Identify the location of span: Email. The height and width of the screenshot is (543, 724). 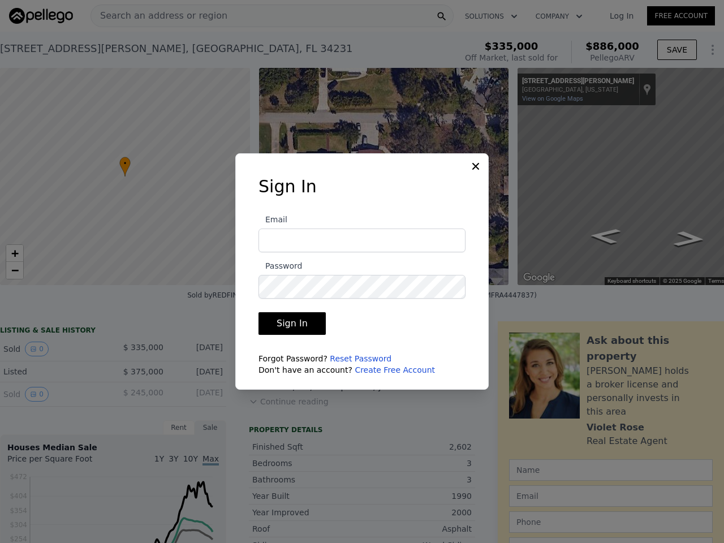
(273, 220).